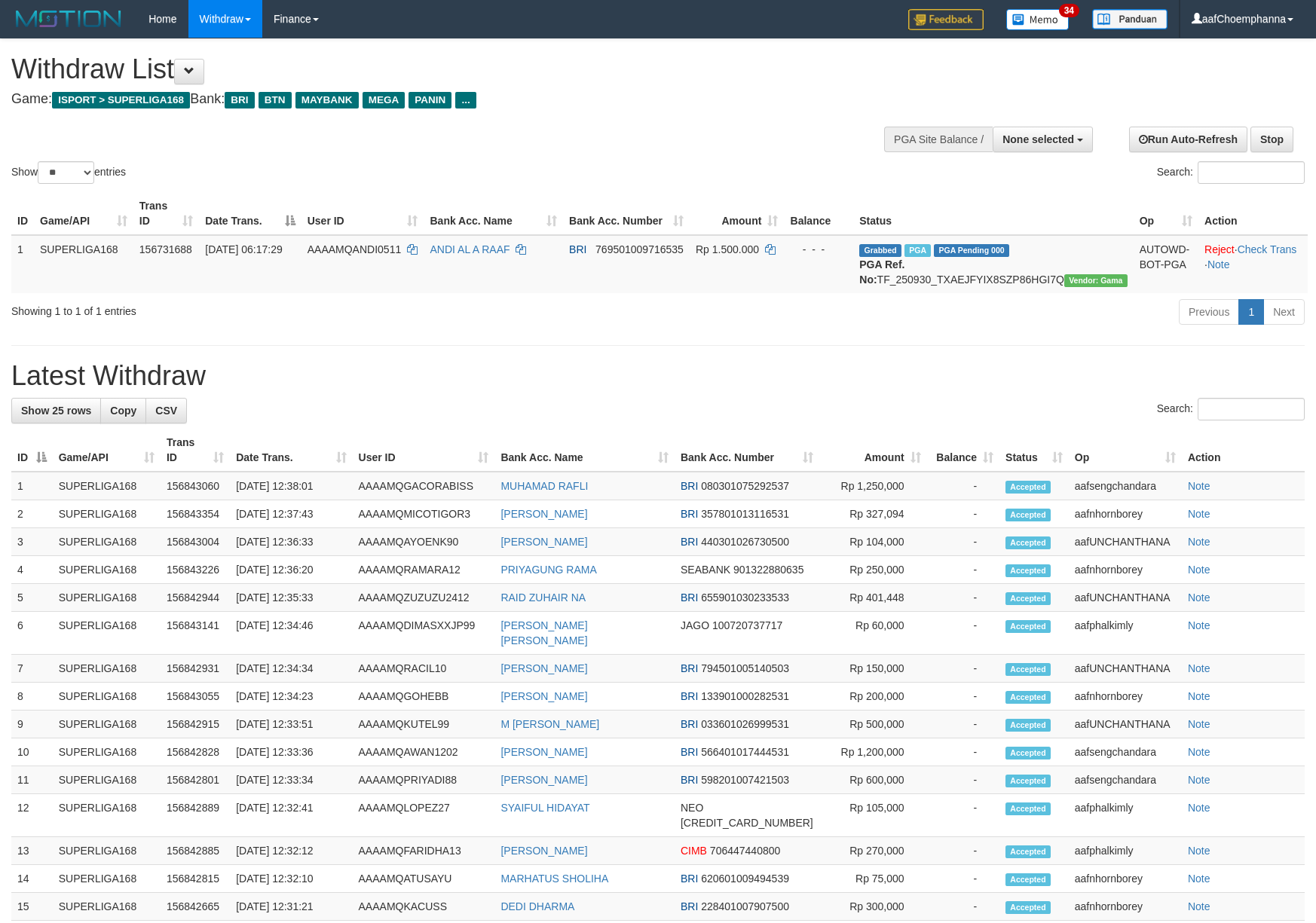 Image resolution: width=1316 pixels, height=923 pixels. I want to click on td: 4, so click(32, 569).